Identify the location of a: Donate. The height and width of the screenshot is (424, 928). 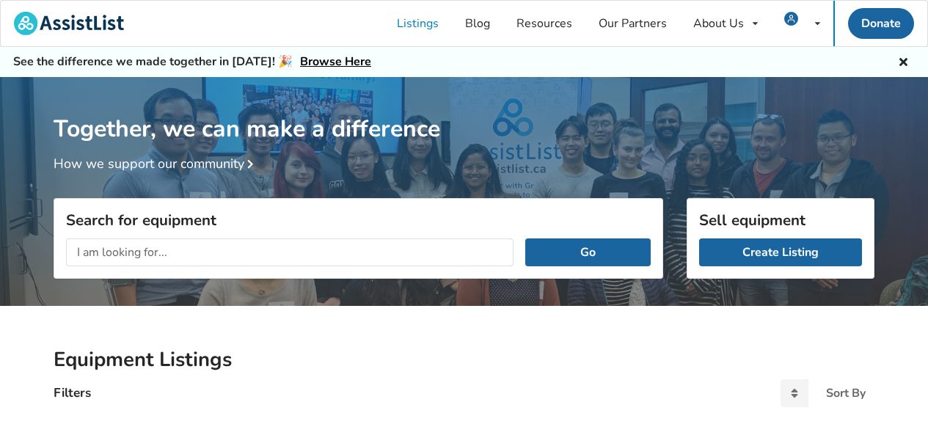
(881, 23).